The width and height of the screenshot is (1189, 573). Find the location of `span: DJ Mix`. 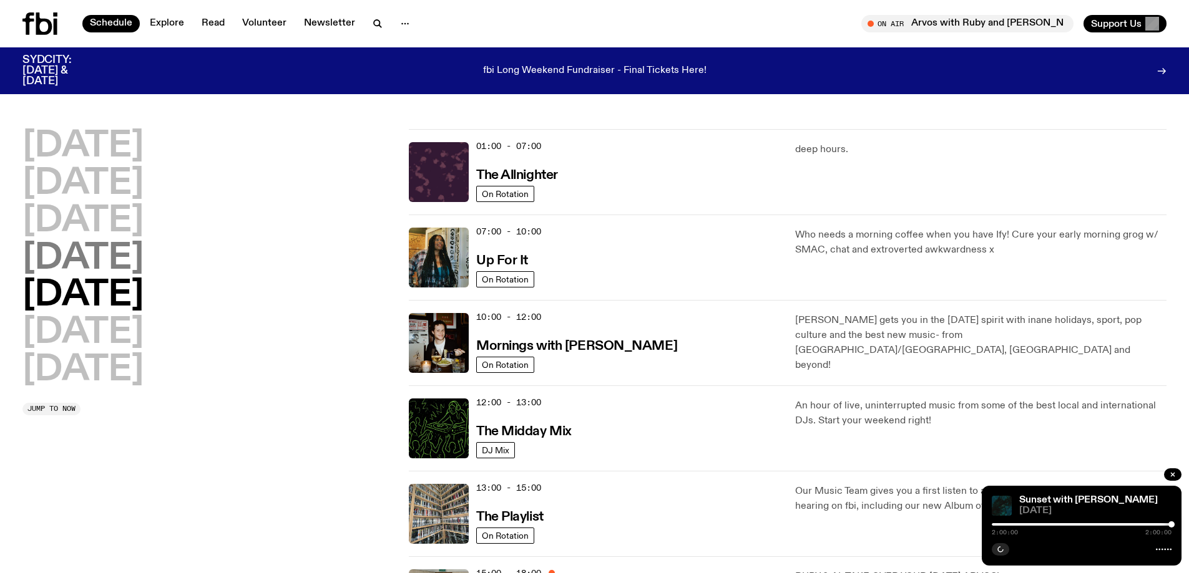

span: DJ Mix is located at coordinates (495, 450).